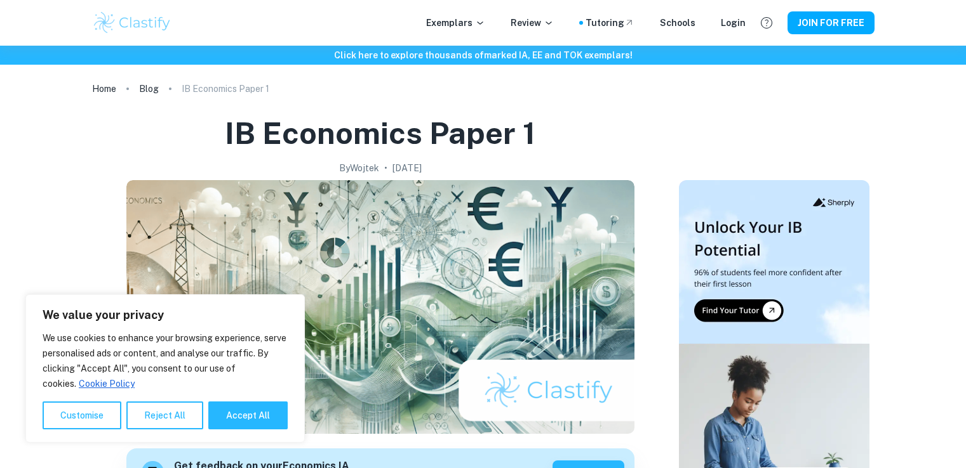  Describe the element at coordinates (165, 369) in the screenshot. I see `div: We value your privacy` at that location.